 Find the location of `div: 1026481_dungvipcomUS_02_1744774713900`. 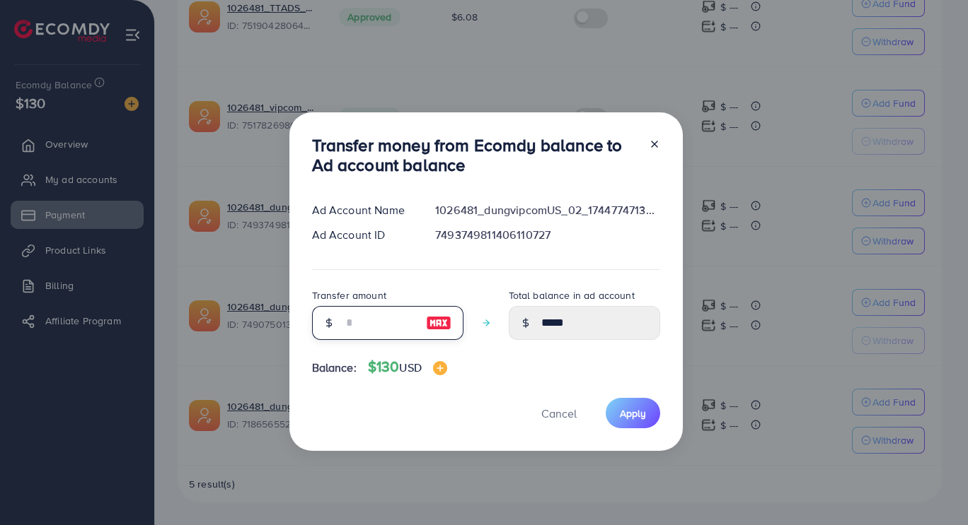

div: 1026481_dungvipcomUS_02_1744774713900 is located at coordinates (547, 210).